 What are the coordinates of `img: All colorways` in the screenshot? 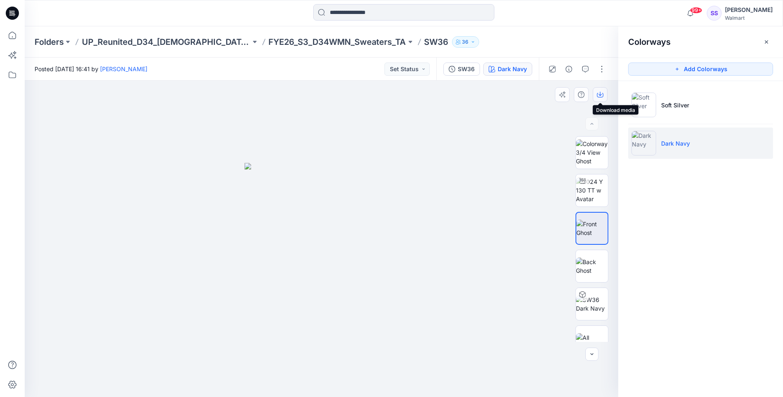 It's located at (592, 342).